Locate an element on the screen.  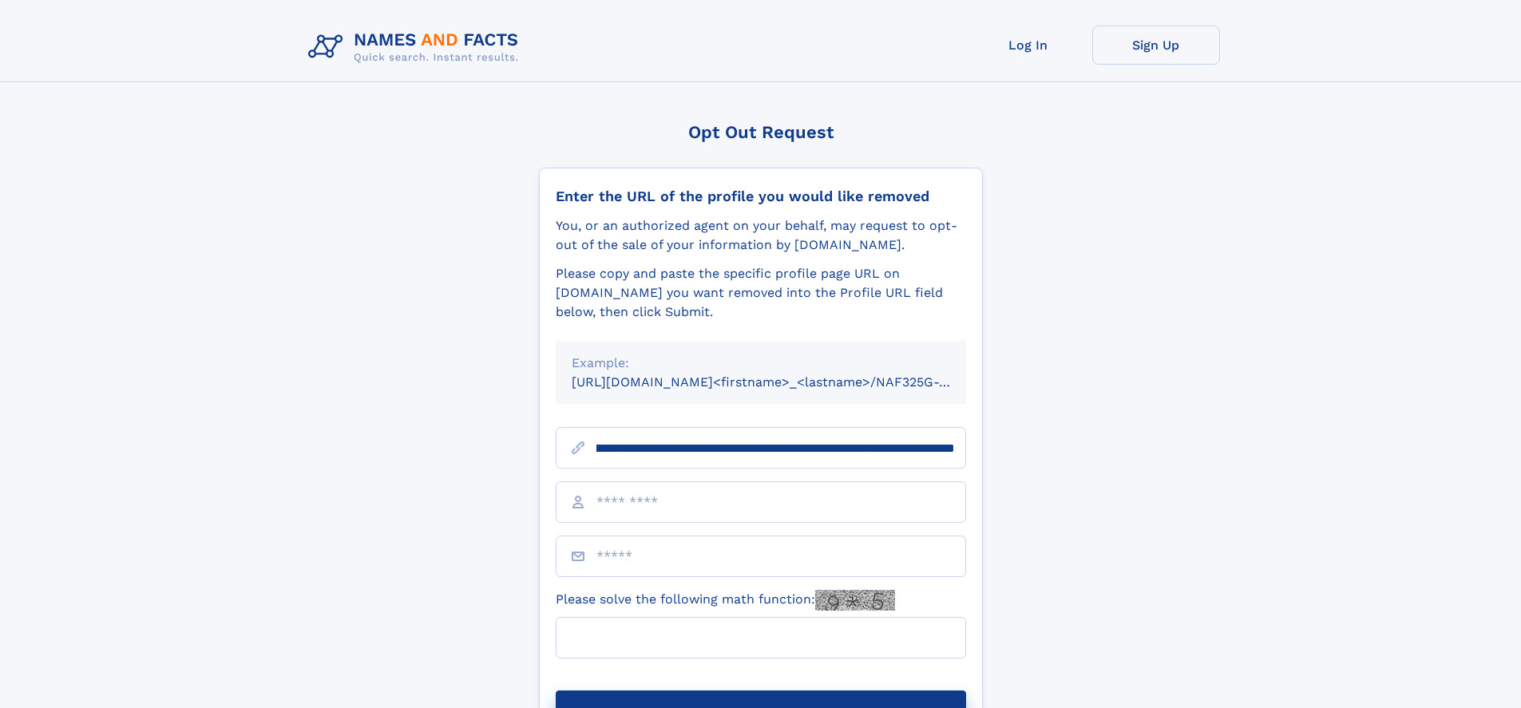
a: Sign Up is located at coordinates (1156, 45).